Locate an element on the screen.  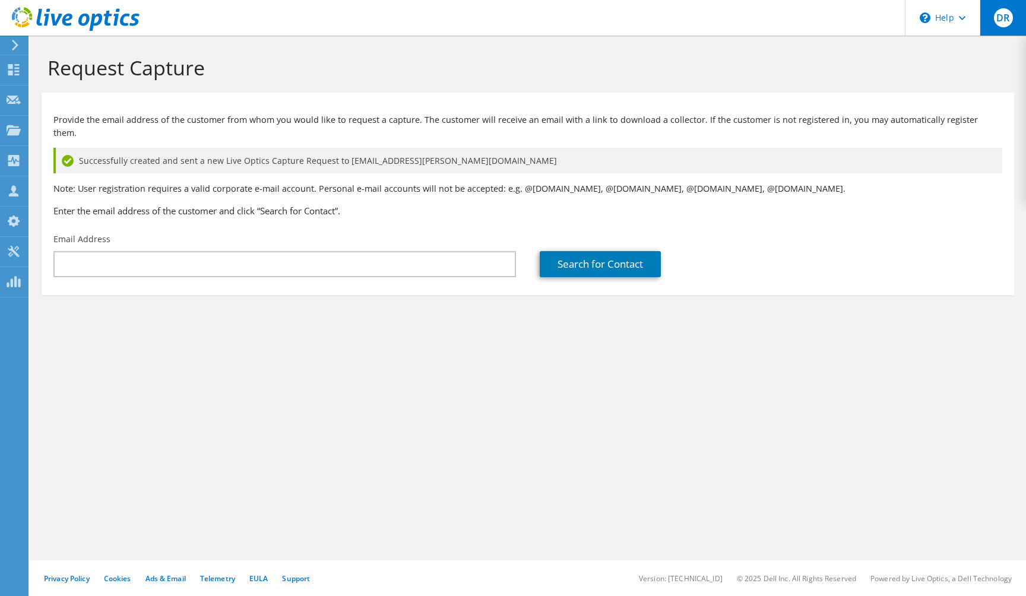
a: Cookies is located at coordinates (118, 578).